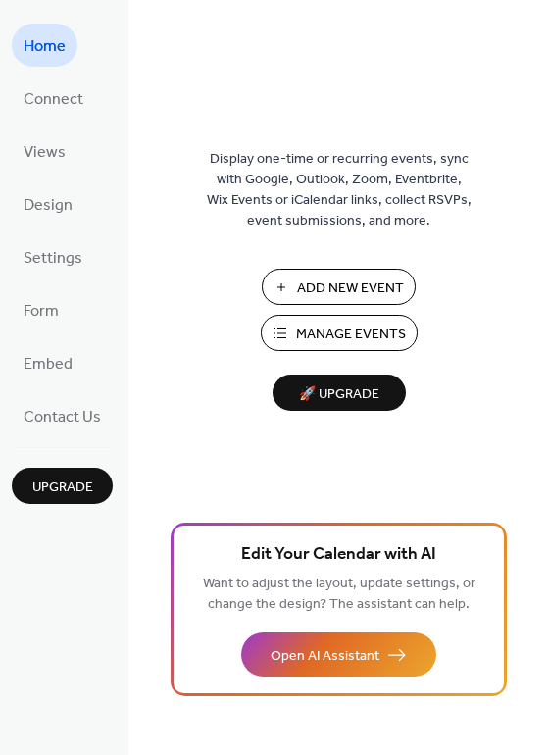  Describe the element at coordinates (44, 151) in the screenshot. I see `a: Views` at that location.